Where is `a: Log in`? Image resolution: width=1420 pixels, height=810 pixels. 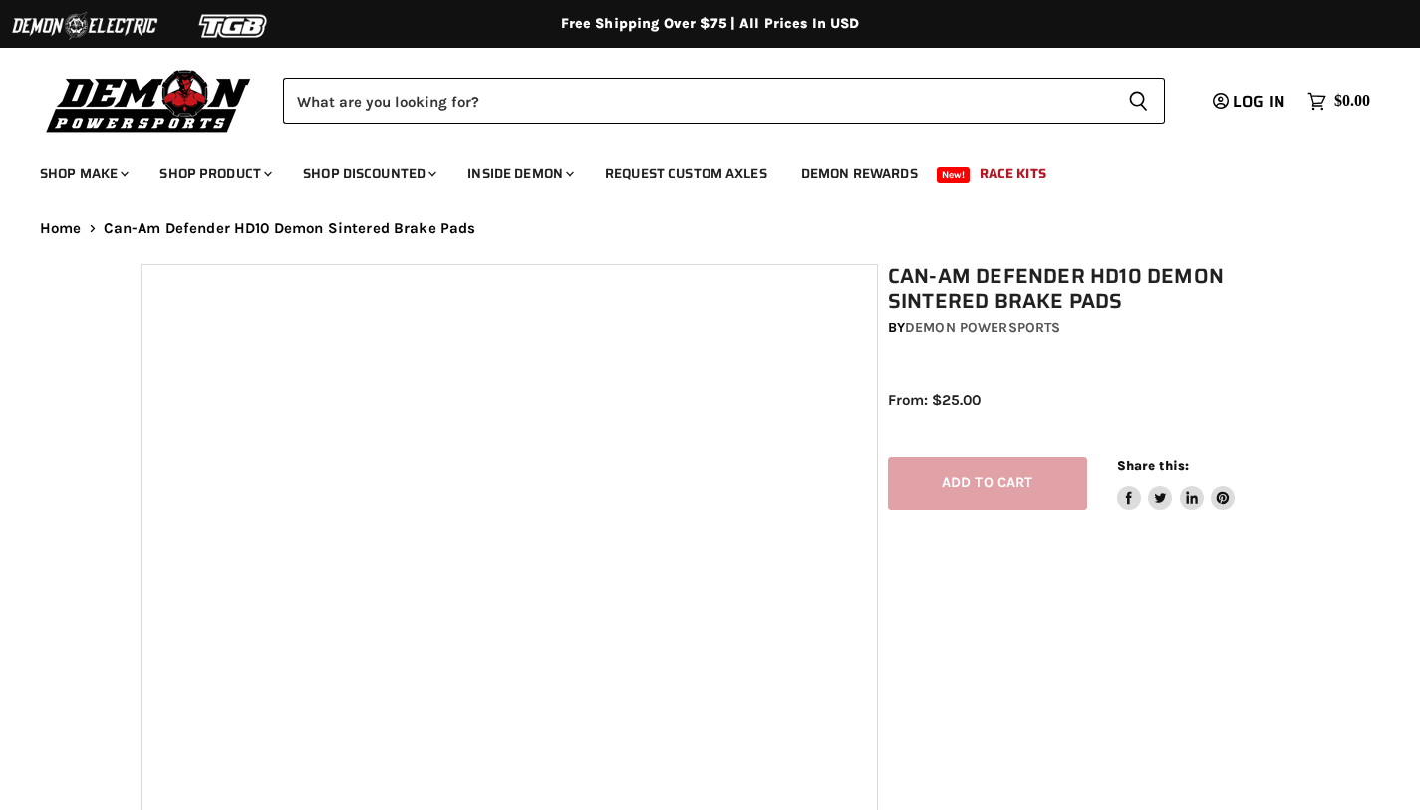 a: Log in is located at coordinates (1250, 102).